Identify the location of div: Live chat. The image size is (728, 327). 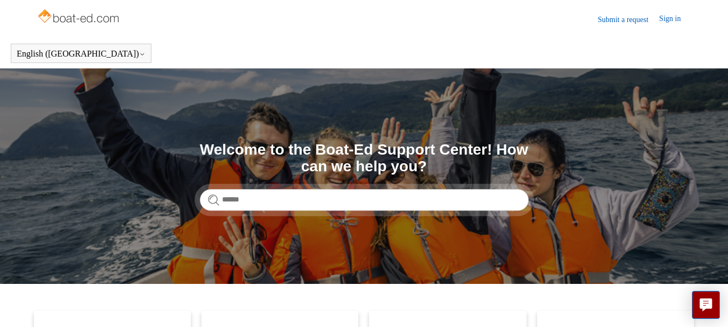
(706, 305).